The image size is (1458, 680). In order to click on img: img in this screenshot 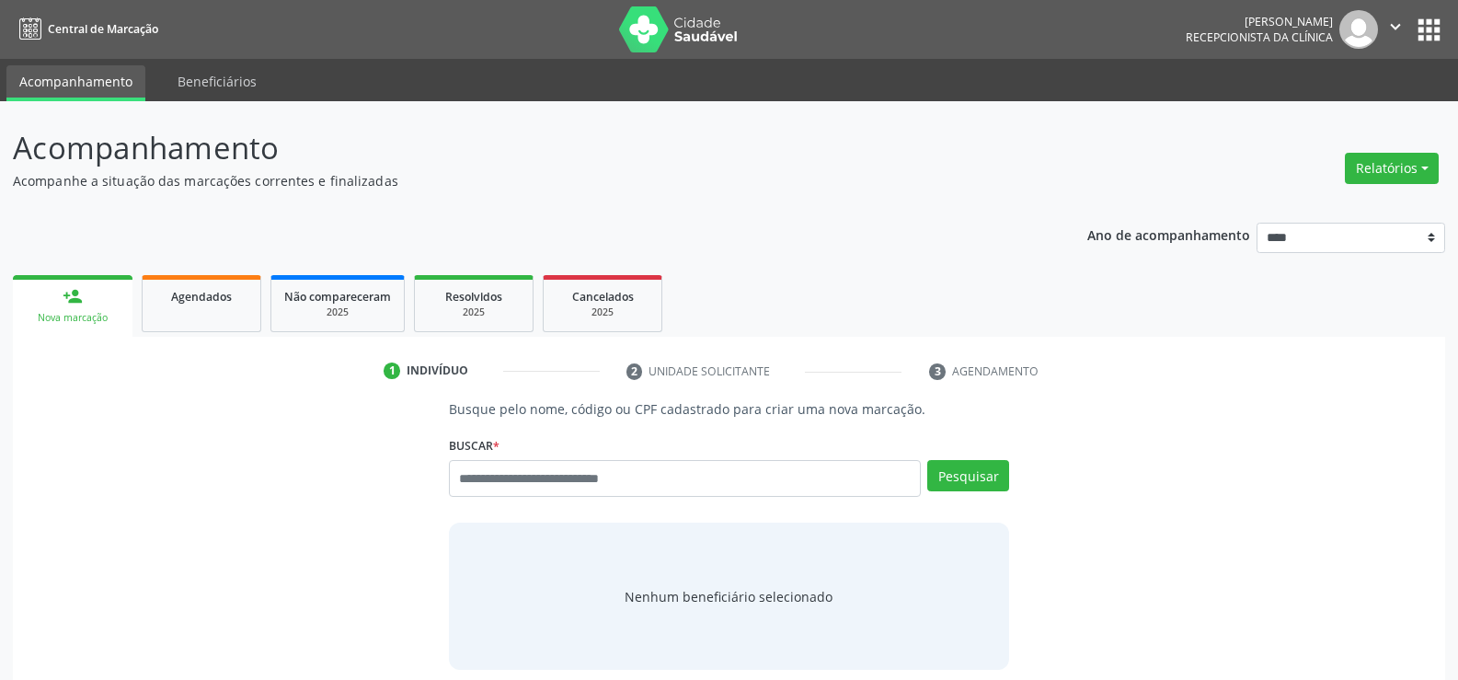, I will do `click(1358, 29)`.